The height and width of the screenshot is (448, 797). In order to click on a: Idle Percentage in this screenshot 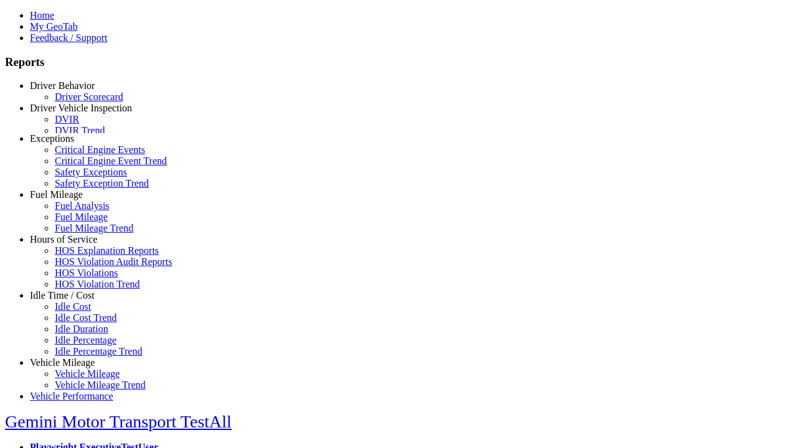, I will do `click(85, 340)`.